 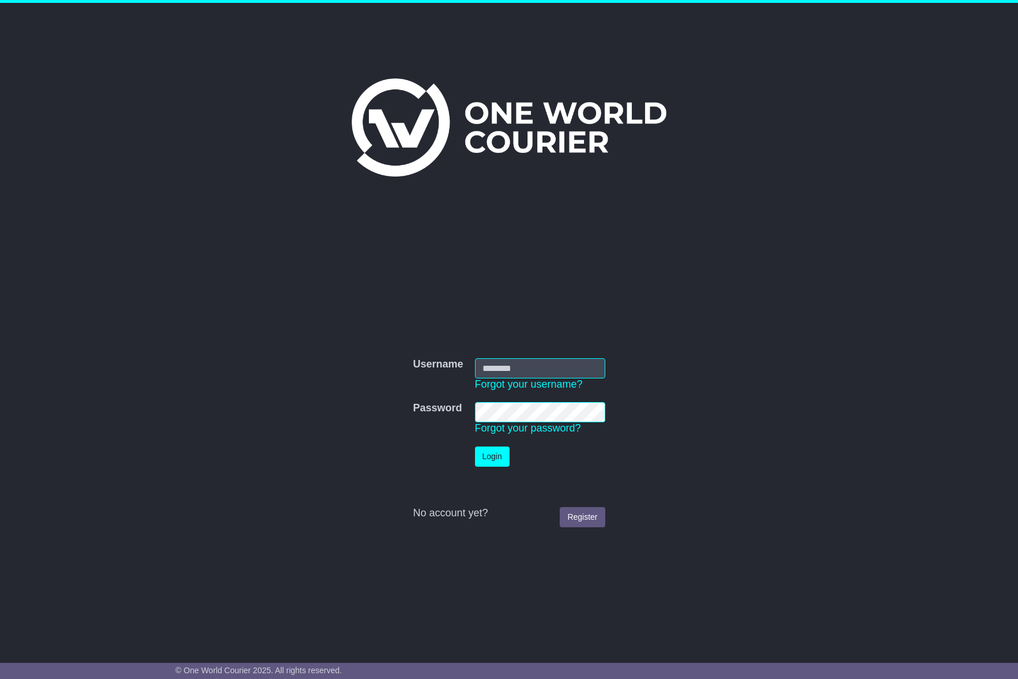 I want to click on button: Login, so click(x=493, y=456).